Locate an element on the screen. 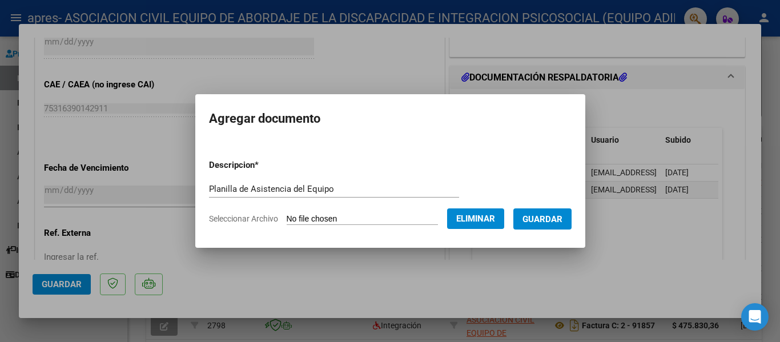 The width and height of the screenshot is (780, 342). span: Eliminar is located at coordinates (476, 219).